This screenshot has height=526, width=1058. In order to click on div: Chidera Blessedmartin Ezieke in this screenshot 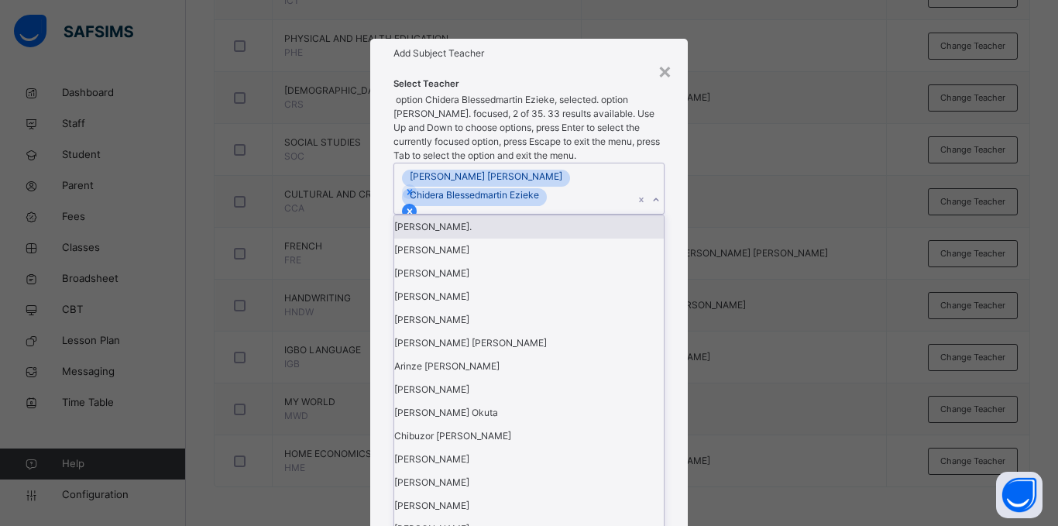, I will do `click(474, 195)`.